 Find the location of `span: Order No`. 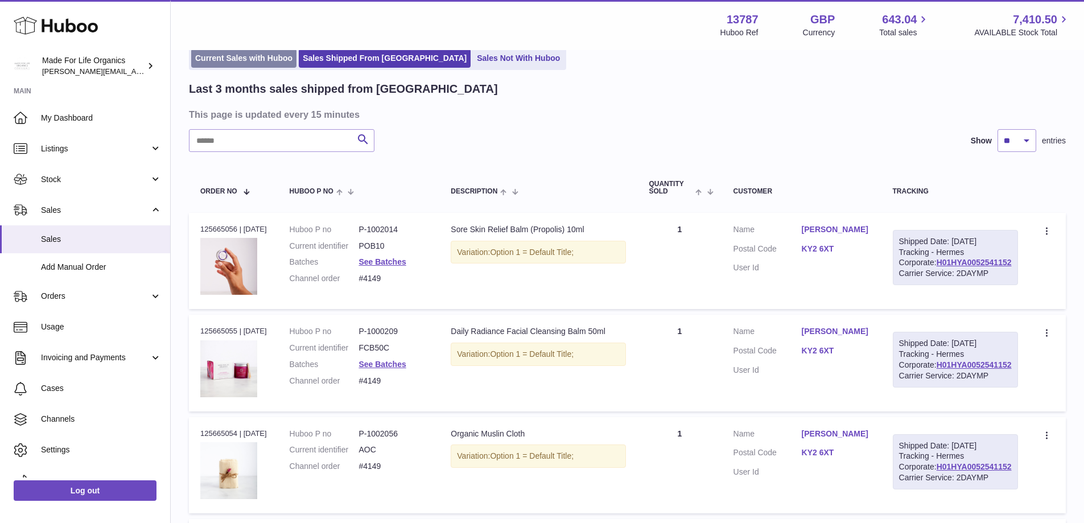

span: Order No is located at coordinates (219, 191).